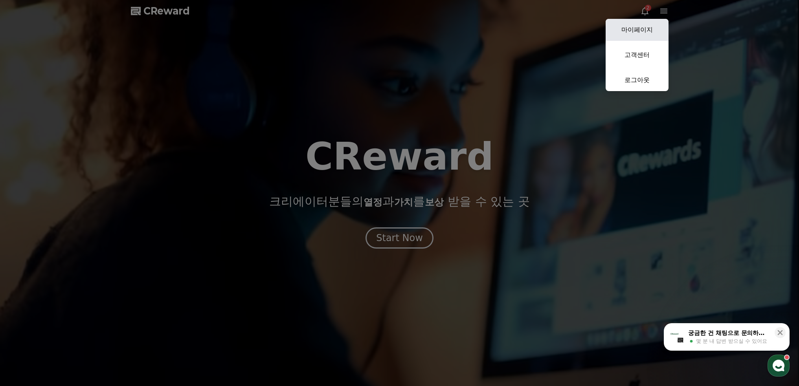 Image resolution: width=799 pixels, height=386 pixels. Describe the element at coordinates (637, 55) in the screenshot. I see `button: 마이페이지 고객센터 로그아웃` at that location.